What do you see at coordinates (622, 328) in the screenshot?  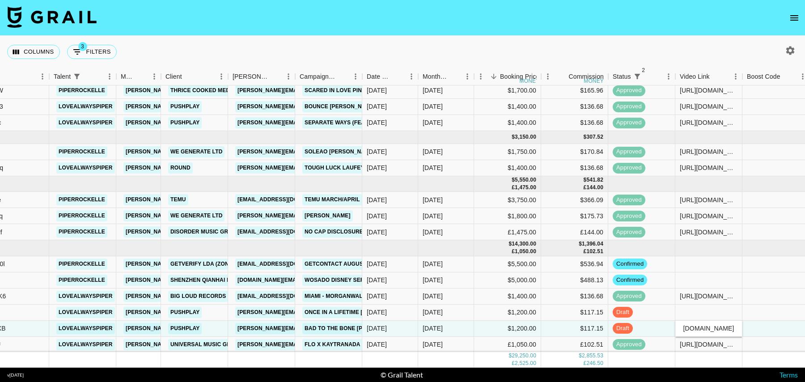 I see `span: draft` at bounding box center [622, 328].